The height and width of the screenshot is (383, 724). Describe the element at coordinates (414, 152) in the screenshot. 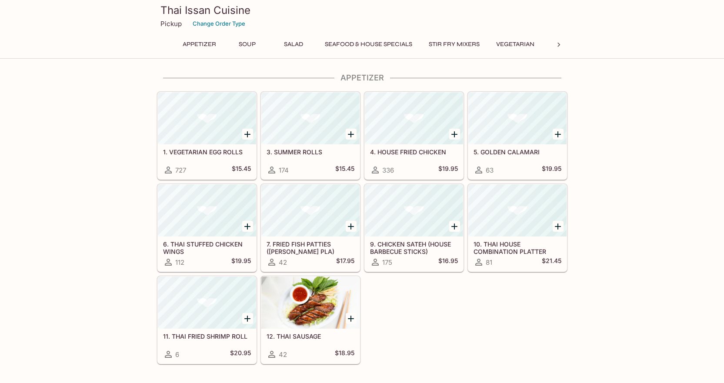

I see `h5: 4. HOUSE FRIED CHICKEN` at that location.